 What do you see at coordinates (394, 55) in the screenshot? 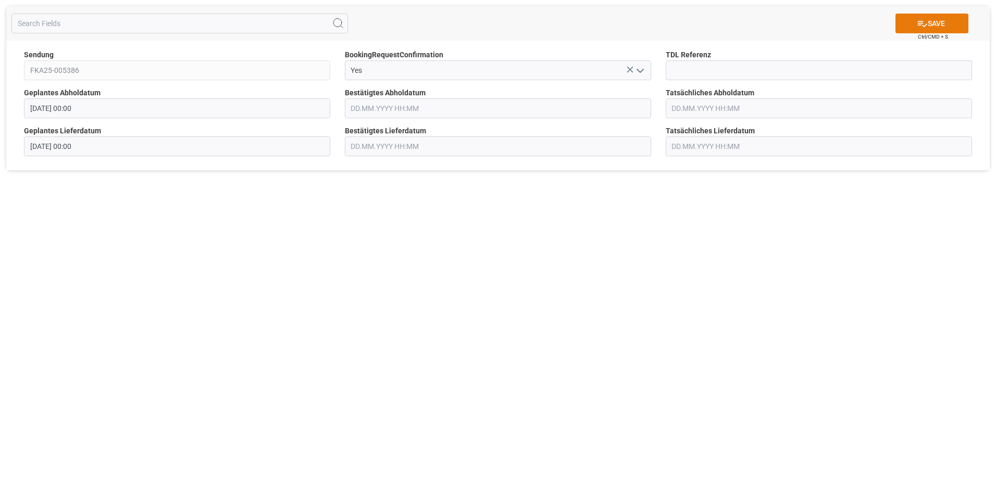
I see `span: BookingRequestConfirmation` at bounding box center [394, 55].